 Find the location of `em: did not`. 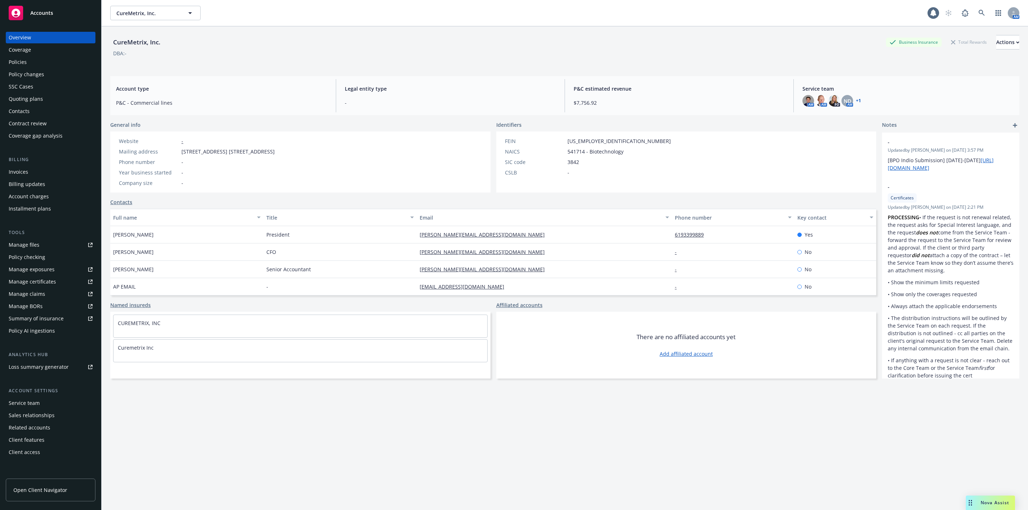

em: did not is located at coordinates (921, 255).